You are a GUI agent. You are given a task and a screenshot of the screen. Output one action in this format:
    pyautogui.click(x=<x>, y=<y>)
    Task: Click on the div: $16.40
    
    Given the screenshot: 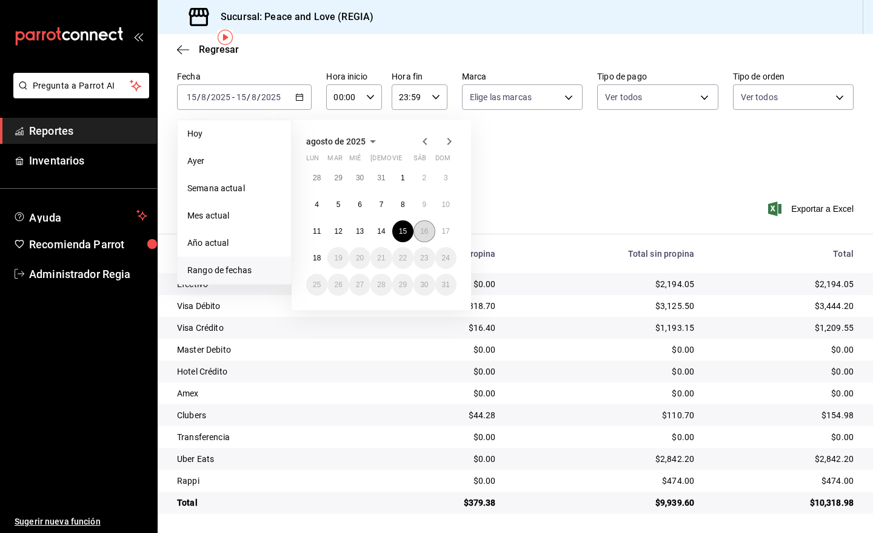 What is the action you would take?
    pyautogui.click(x=446, y=328)
    